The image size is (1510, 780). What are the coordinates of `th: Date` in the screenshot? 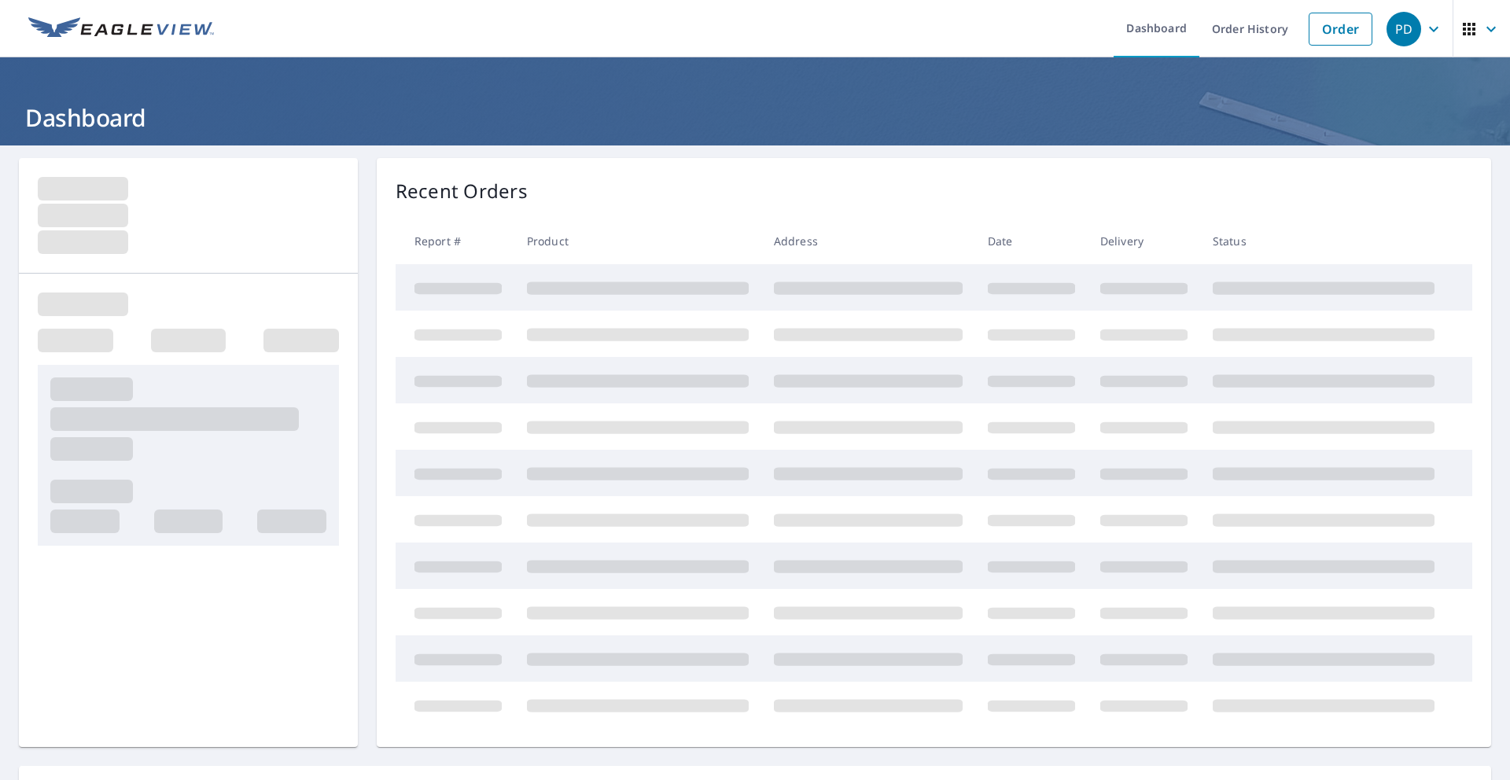 It's located at (1031, 241).